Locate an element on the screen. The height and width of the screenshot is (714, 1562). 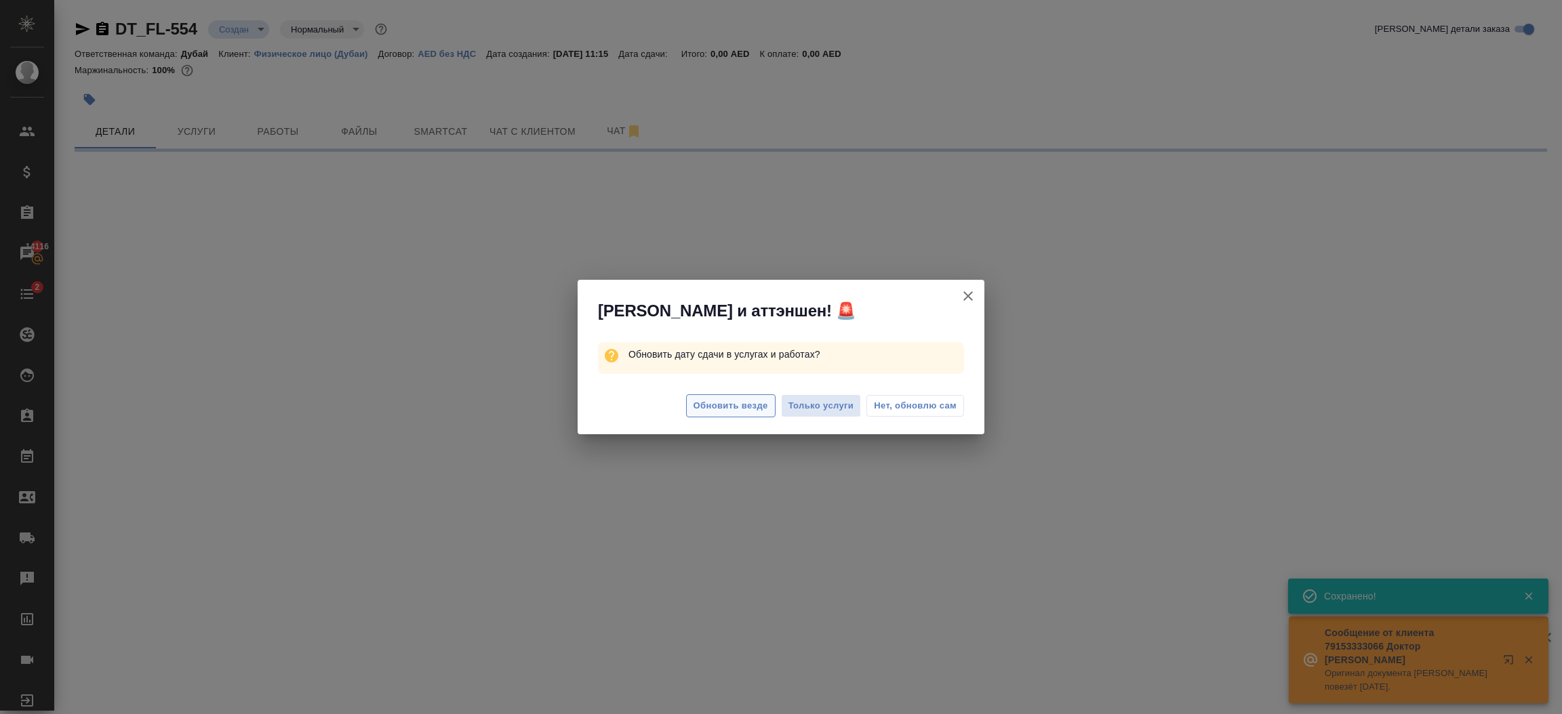
p: Обновить дату сдачи в услугах и работах? is located at coordinates (796, 354).